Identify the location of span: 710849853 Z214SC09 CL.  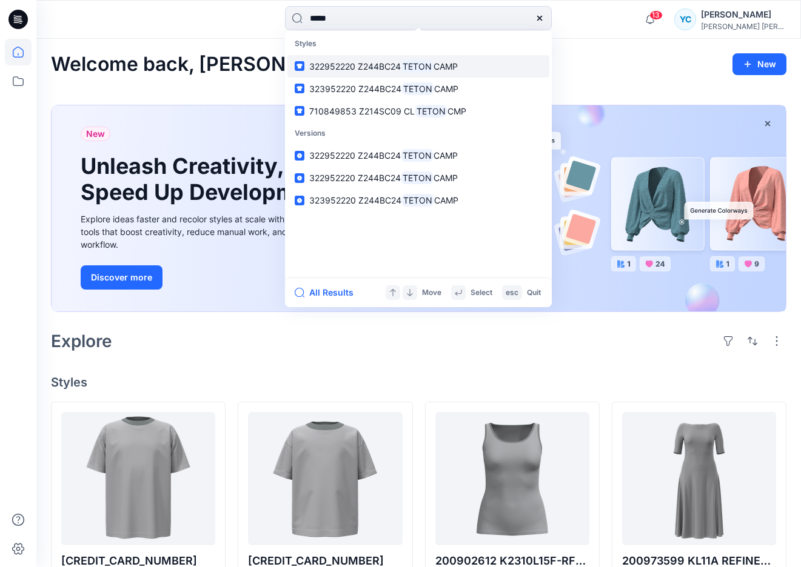
(362, 111).